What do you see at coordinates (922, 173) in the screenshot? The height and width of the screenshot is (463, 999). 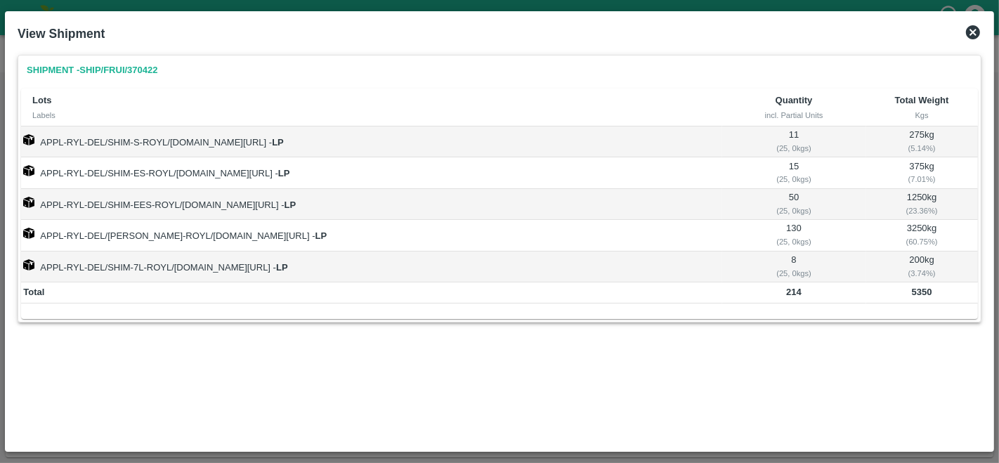 I see `td: 375 kg` at bounding box center [922, 173].